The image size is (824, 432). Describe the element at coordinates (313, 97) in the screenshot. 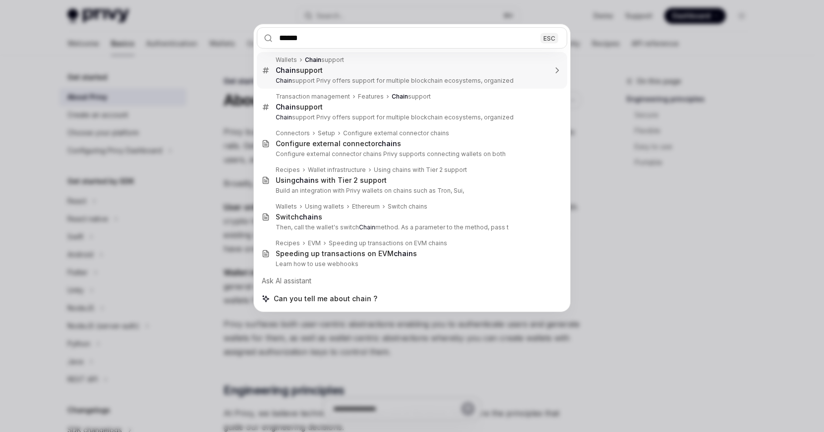

I see `div: Transaction management` at that location.